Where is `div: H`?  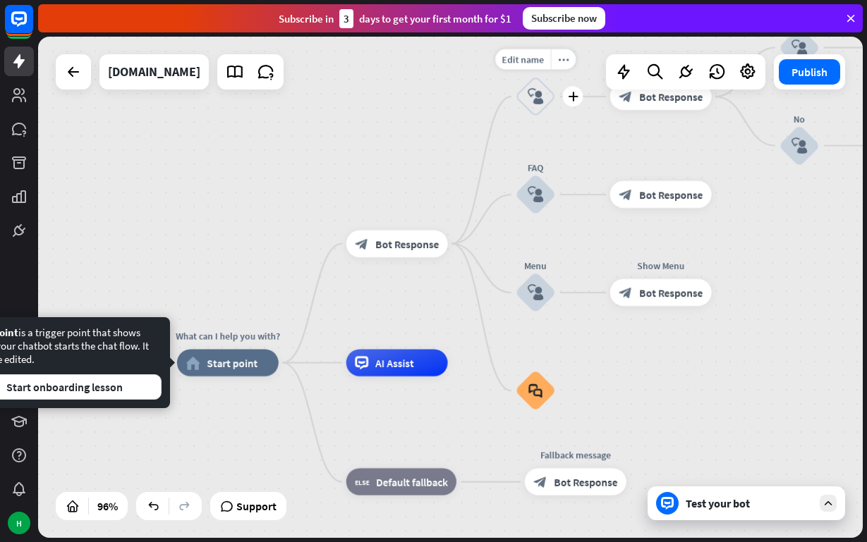
div: H is located at coordinates (19, 523).